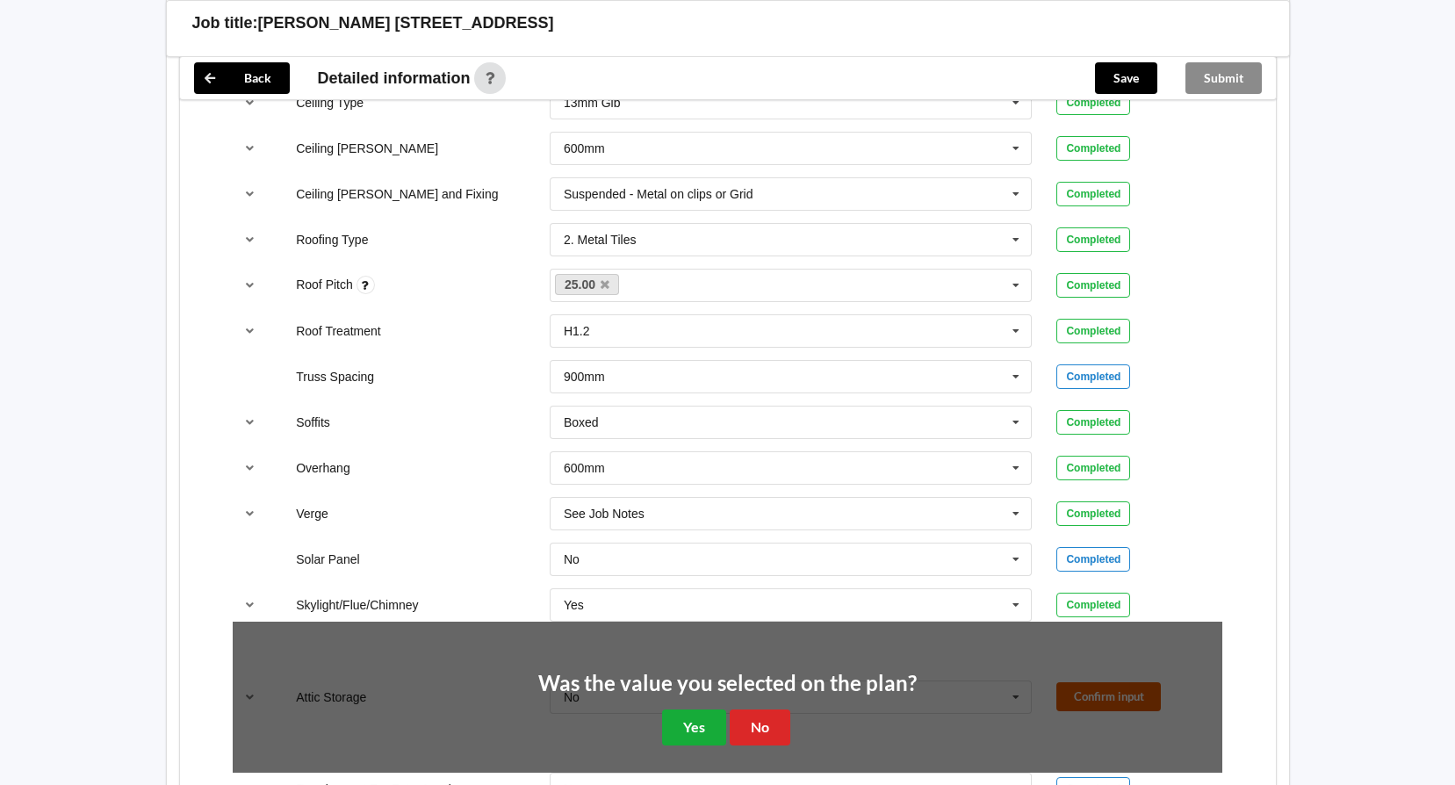 This screenshot has height=785, width=1455. What do you see at coordinates (581, 422) in the screenshot?
I see `div: Boxed` at bounding box center [581, 422].